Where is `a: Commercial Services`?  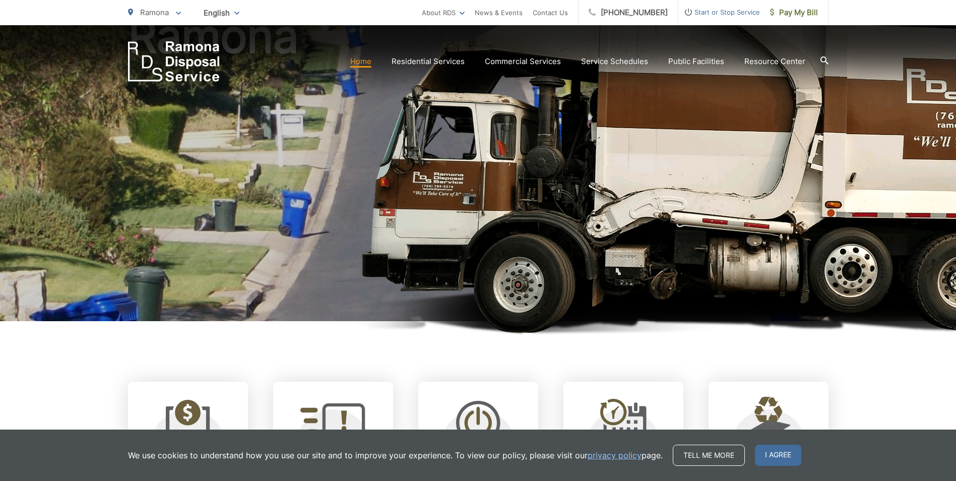 a: Commercial Services is located at coordinates (523, 61).